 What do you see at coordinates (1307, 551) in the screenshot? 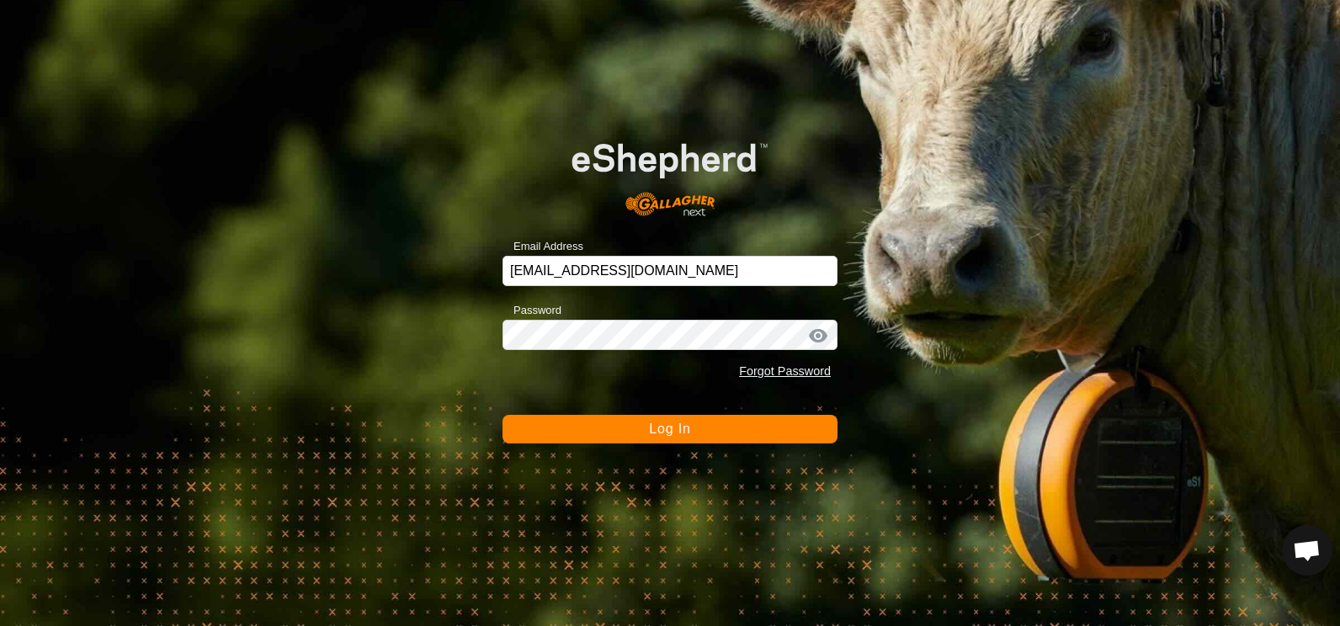
I see `div: Open chat` at bounding box center [1307, 551].